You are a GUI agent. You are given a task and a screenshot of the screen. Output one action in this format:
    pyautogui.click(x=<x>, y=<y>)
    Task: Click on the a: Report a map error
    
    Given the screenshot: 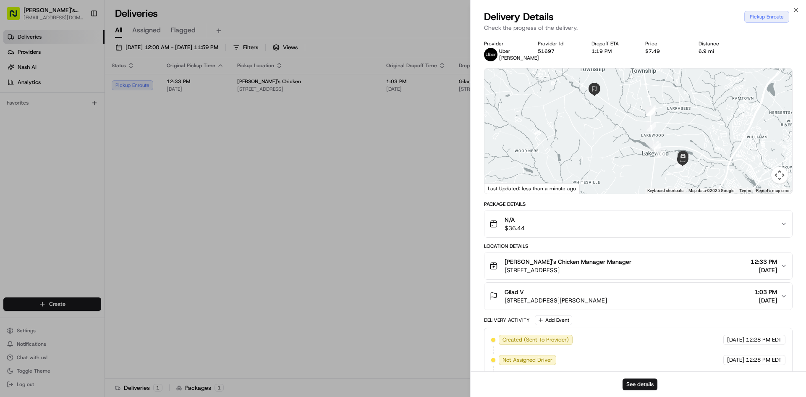 What is the action you would take?
    pyautogui.click(x=773, y=190)
    